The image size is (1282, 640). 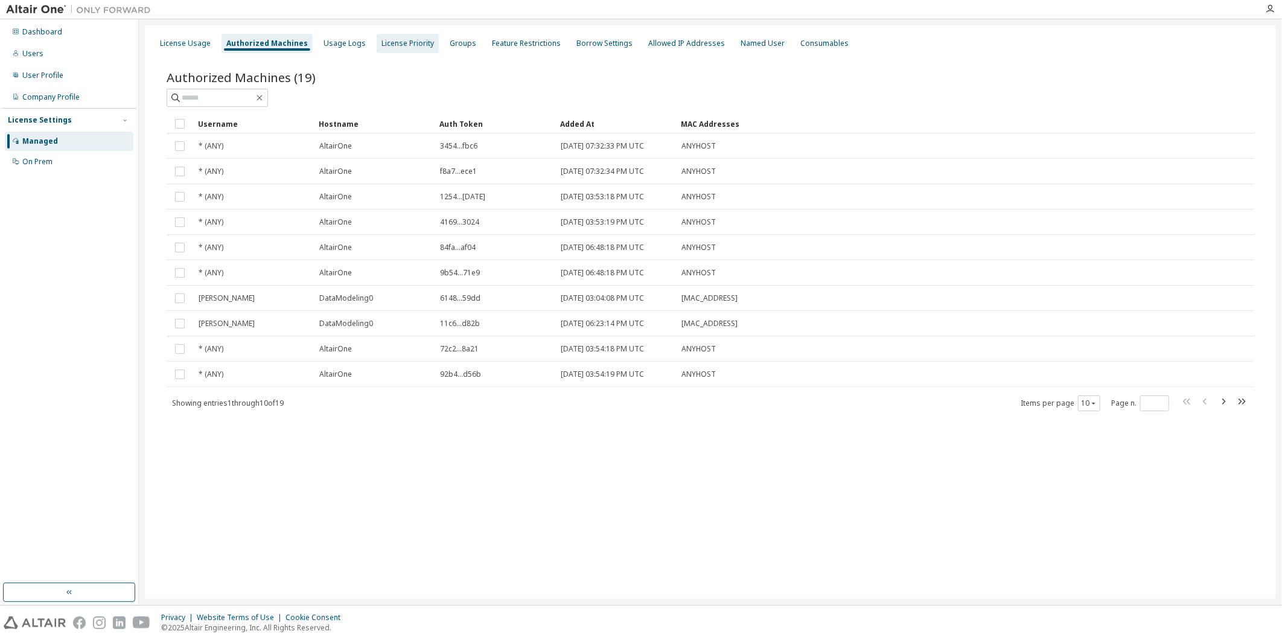 I want to click on span: Showing entries 1 through 10 of 19, so click(x=227, y=402).